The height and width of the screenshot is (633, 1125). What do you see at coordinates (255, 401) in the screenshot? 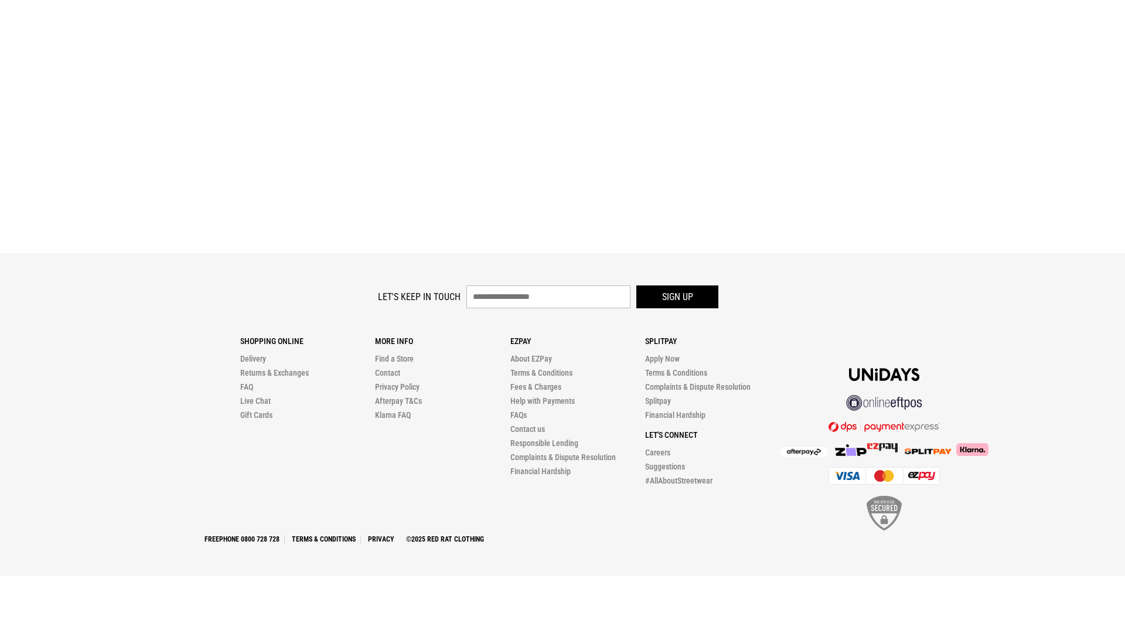
I see `a: Live Chat` at bounding box center [255, 401].